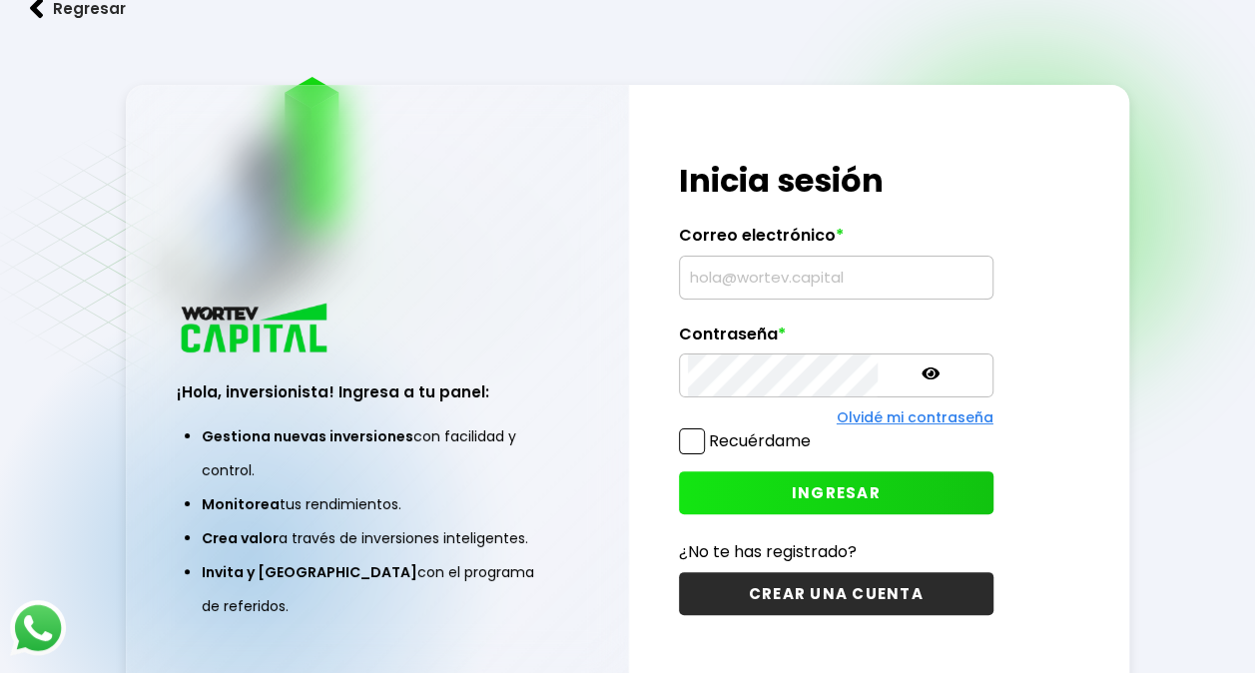  What do you see at coordinates (836, 593) in the screenshot?
I see `button: CREAR UNA CUENTA` at bounding box center [836, 593].